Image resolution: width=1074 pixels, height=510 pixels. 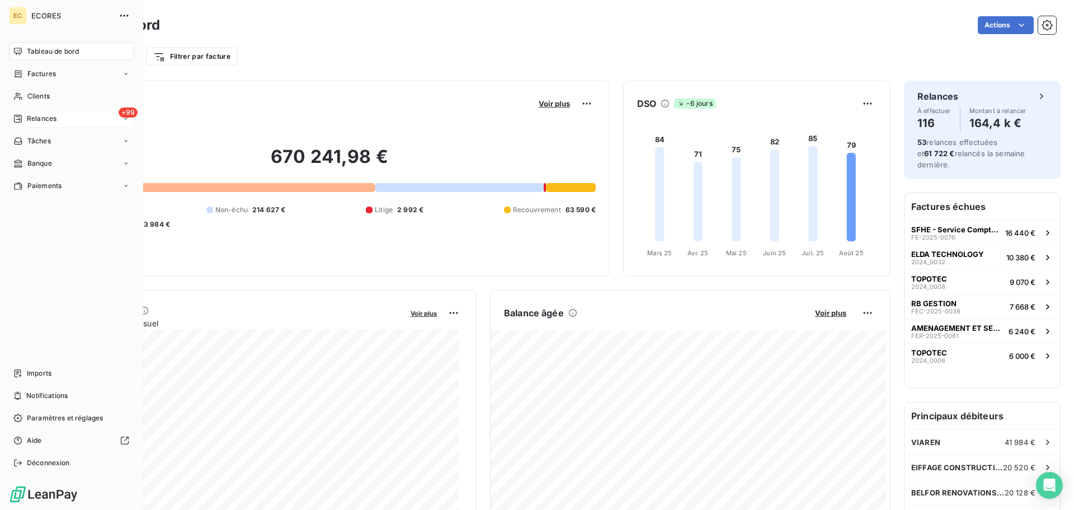 I want to click on span: FER-2025-0061, so click(x=935, y=336).